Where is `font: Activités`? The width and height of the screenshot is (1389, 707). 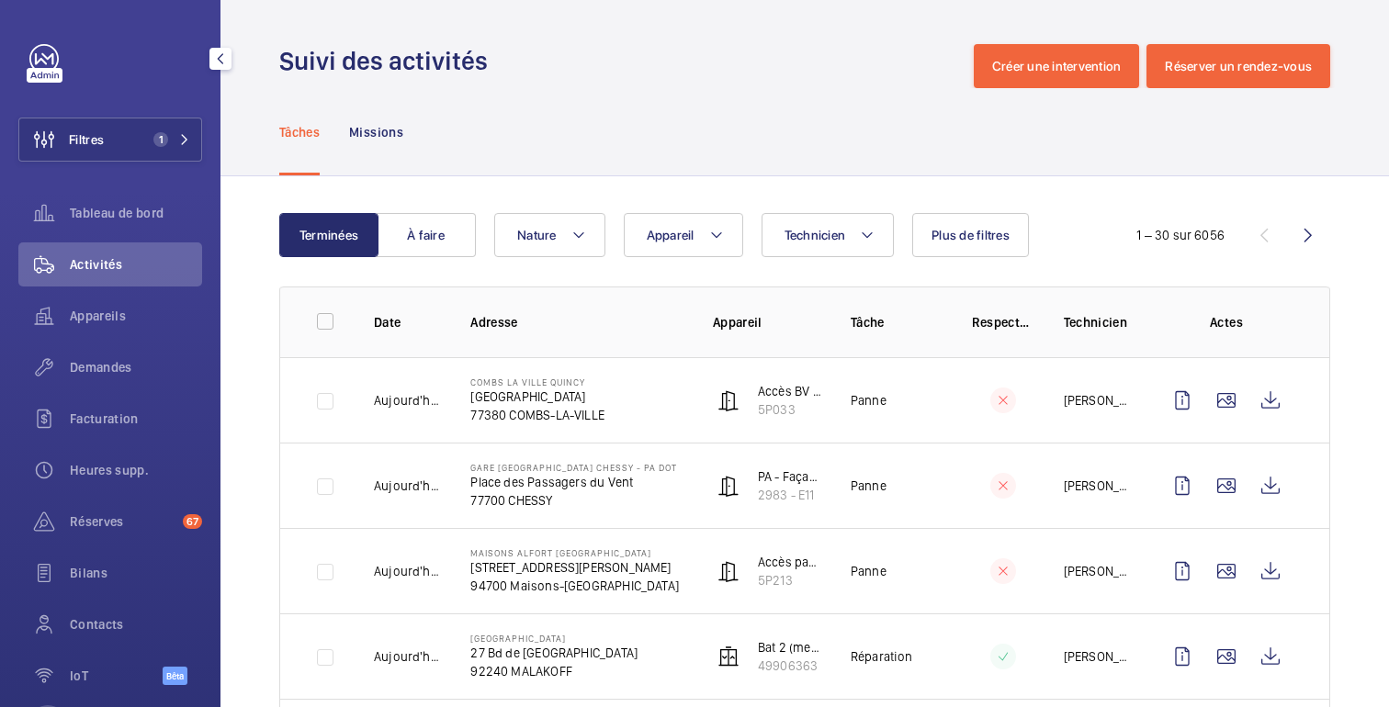
font: Activités is located at coordinates (96, 265).